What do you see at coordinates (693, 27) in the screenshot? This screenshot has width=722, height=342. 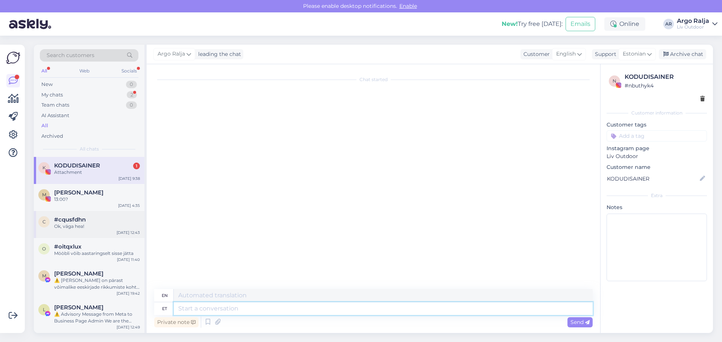 I see `div: Liv Outdoor` at bounding box center [693, 27].